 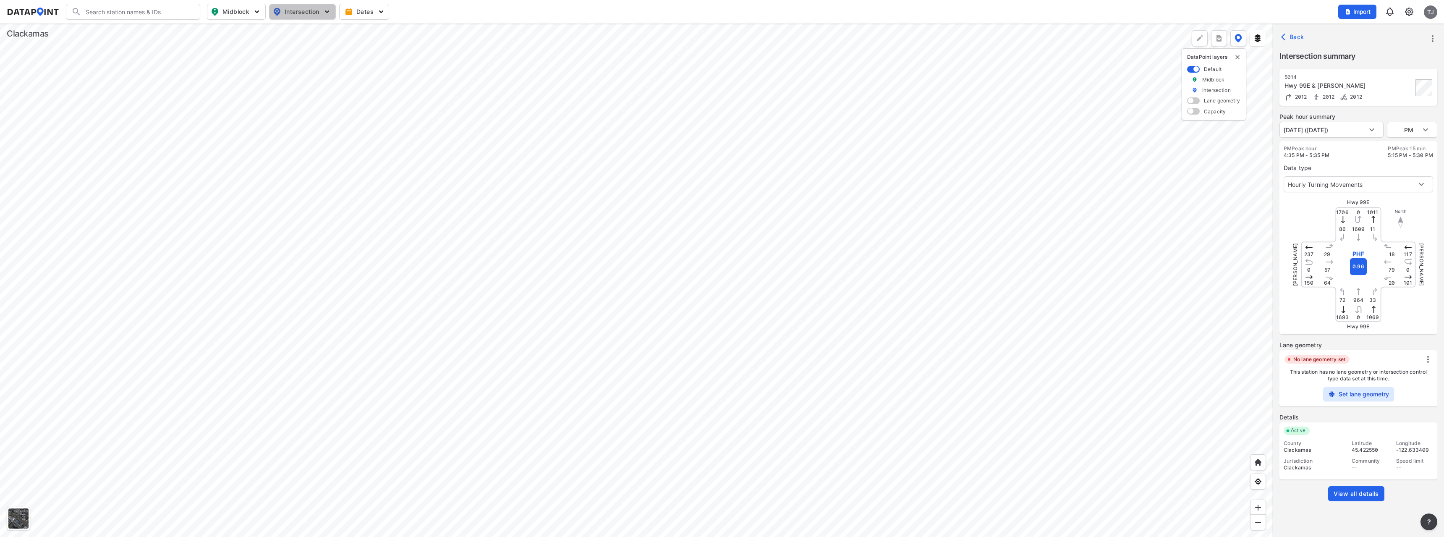 What do you see at coordinates (1307, 155) in the screenshot?
I see `span: 4:35 PM - 5:35 PM` at bounding box center [1307, 155].